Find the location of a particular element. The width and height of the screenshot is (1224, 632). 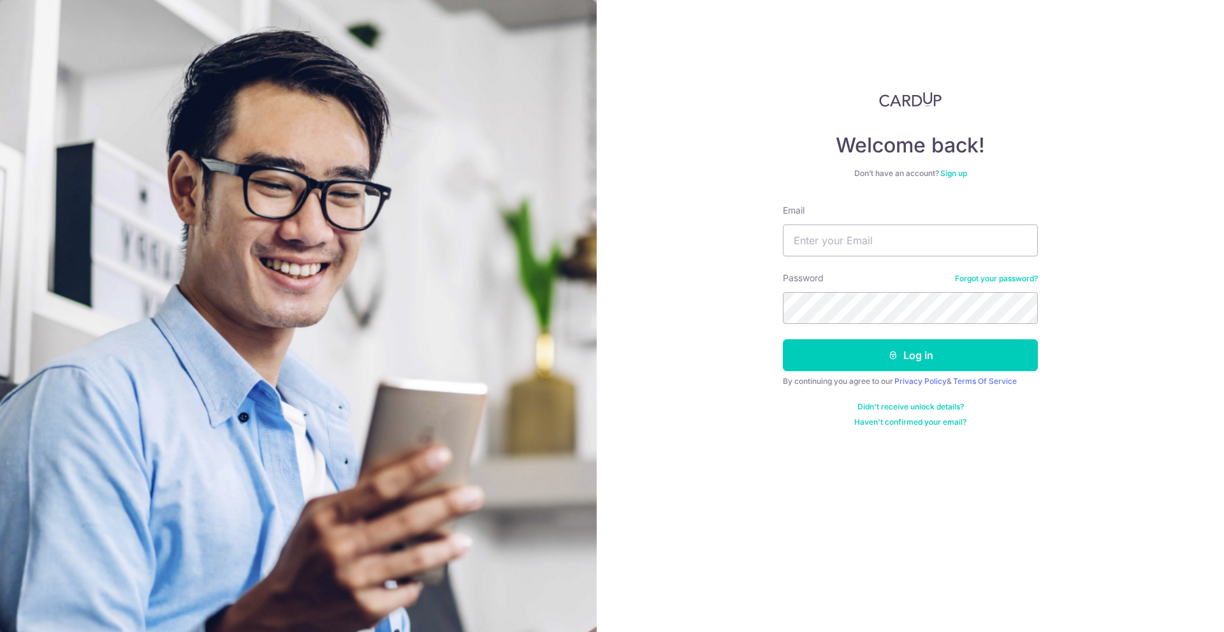

div: By continuing you agree to our & is located at coordinates (910, 381).